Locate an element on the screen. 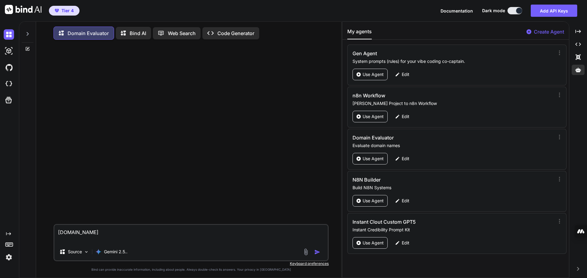 The height and width of the screenshot is (278, 587). h3: Gen Agent is located at coordinates (422, 53).